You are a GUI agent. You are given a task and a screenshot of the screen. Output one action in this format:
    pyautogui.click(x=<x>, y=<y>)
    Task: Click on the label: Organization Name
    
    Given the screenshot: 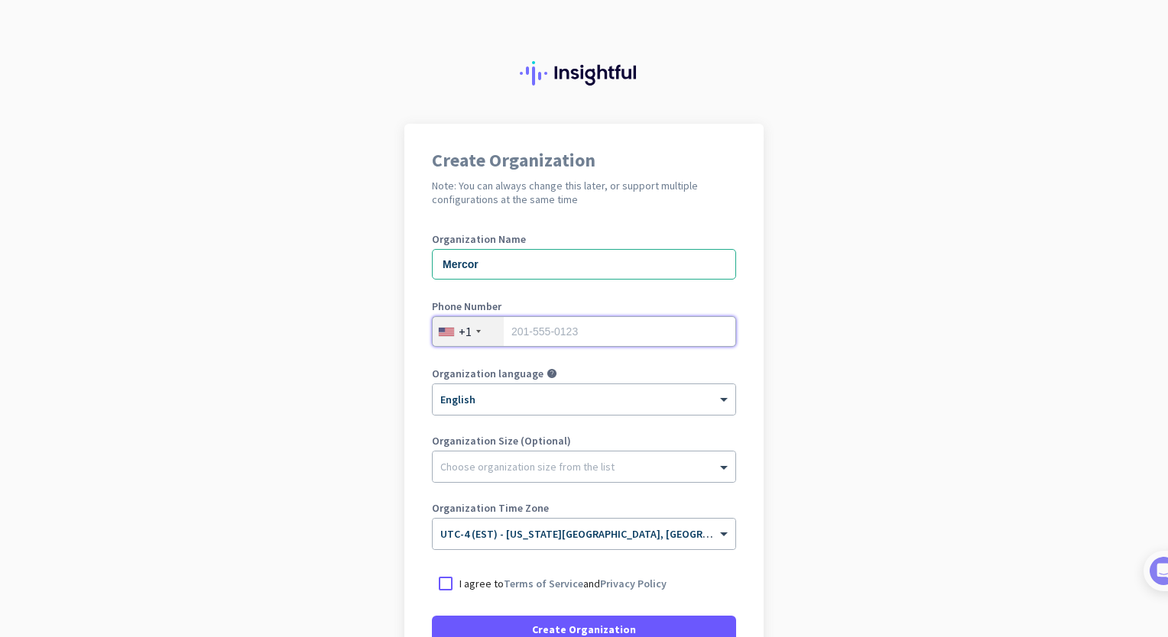 What is the action you would take?
    pyautogui.click(x=584, y=239)
    